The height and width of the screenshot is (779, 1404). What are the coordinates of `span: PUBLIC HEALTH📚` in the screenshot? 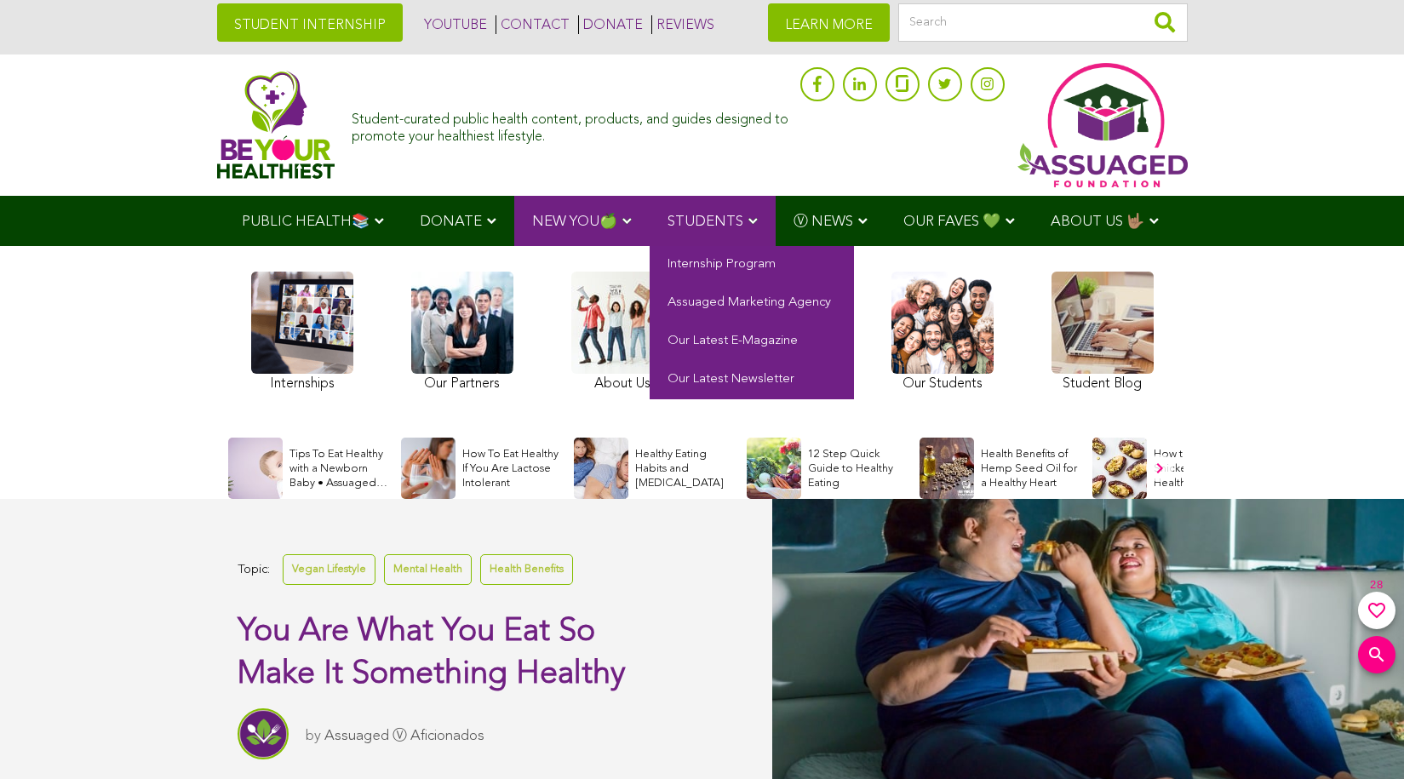 It's located at (306, 221).